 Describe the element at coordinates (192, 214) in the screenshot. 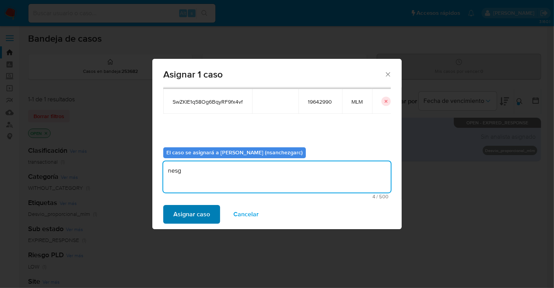

I see `button: Asignar caso` at that location.